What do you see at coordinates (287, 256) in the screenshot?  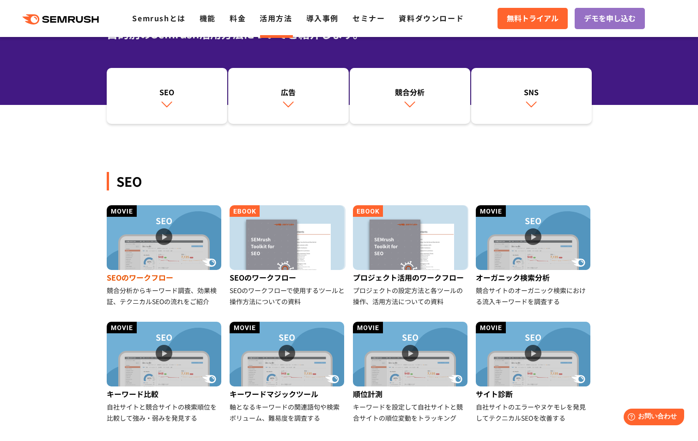 I see `a: SEOのワークフロー SEOのワークフローで使用するツールと操作方法についての資料` at bounding box center [287, 256].